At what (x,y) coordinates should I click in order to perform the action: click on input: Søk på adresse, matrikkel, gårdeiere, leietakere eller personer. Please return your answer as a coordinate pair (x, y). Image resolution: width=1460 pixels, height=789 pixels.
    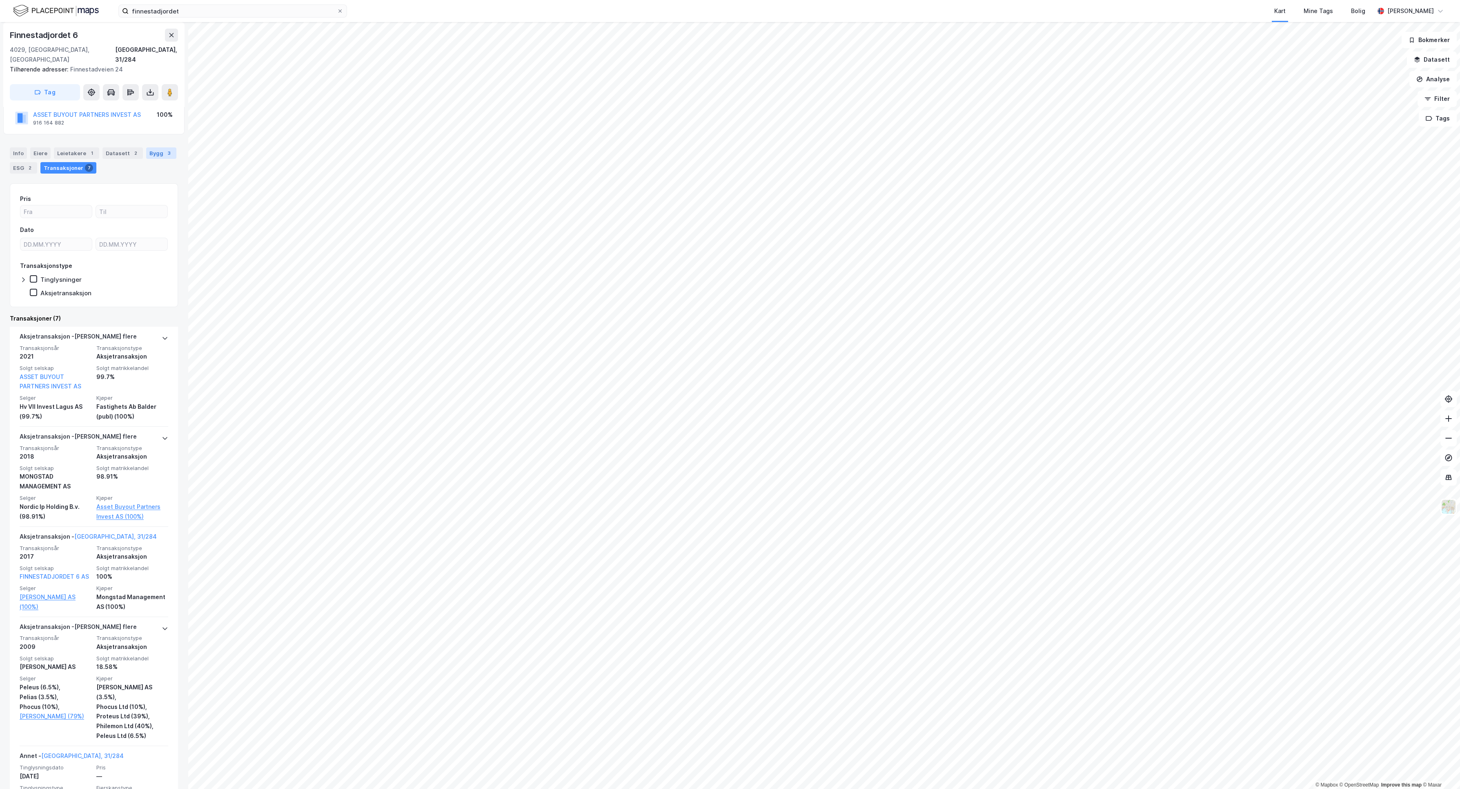
    Looking at the image, I should click on (233, 11).